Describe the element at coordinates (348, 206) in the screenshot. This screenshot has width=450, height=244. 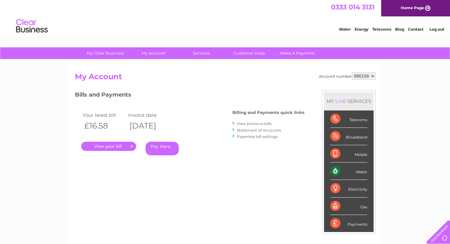
I see `div: Gas` at that location.